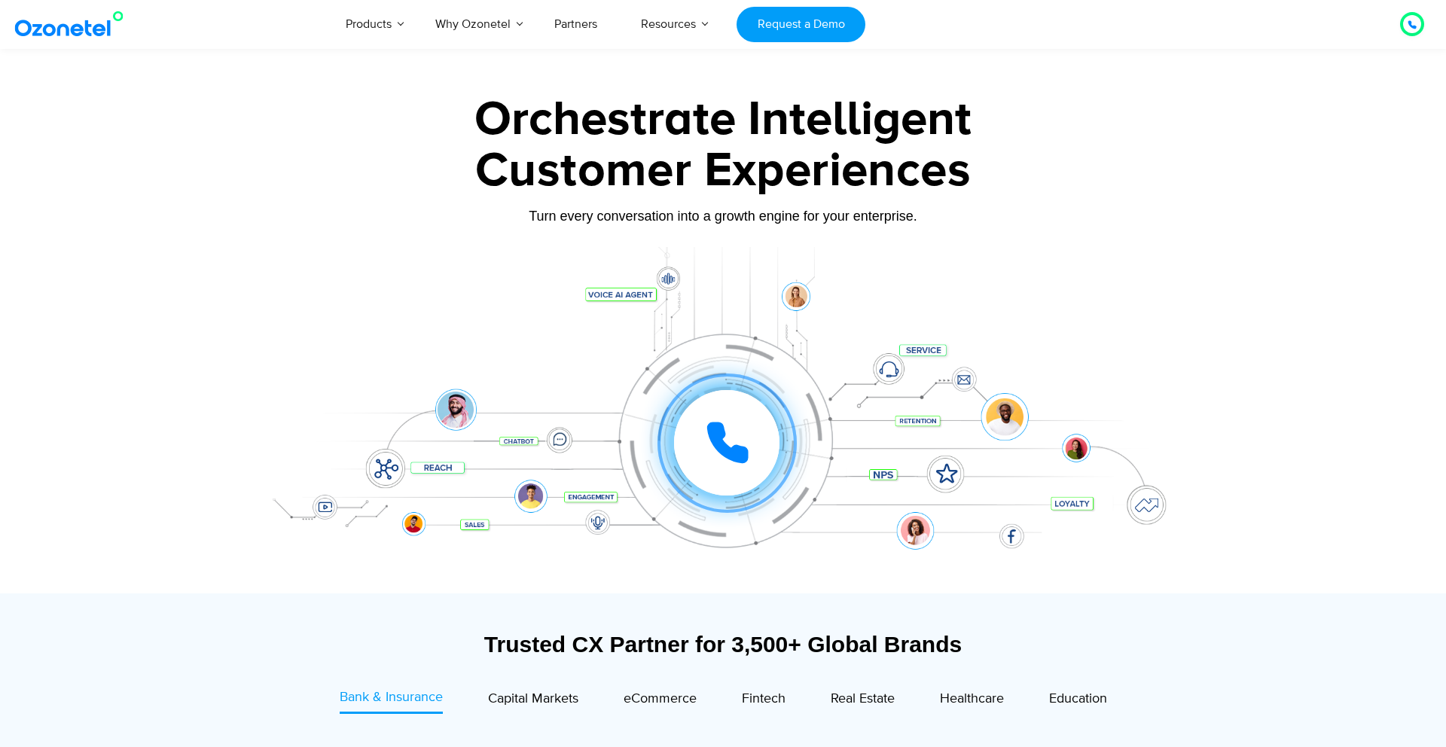  Describe the element at coordinates (723, 120) in the screenshot. I see `div: Orchestrate Intelligent` at that location.